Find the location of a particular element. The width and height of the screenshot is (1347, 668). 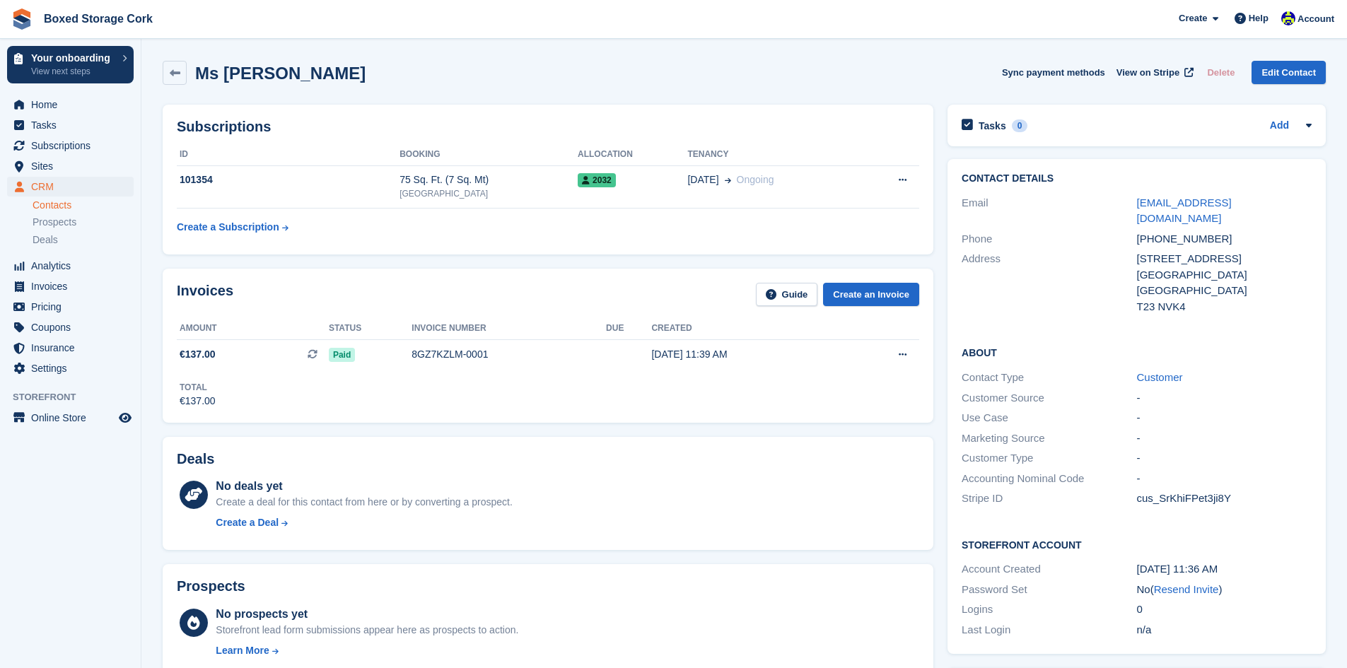

th: Invoice number is located at coordinates (509, 329).